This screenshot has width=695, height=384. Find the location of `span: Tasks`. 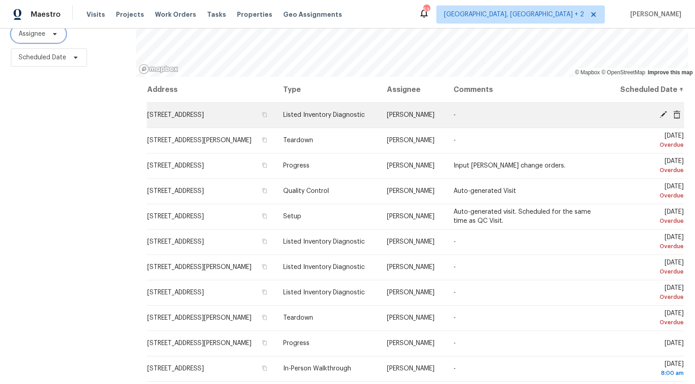

span: Tasks is located at coordinates (217, 14).